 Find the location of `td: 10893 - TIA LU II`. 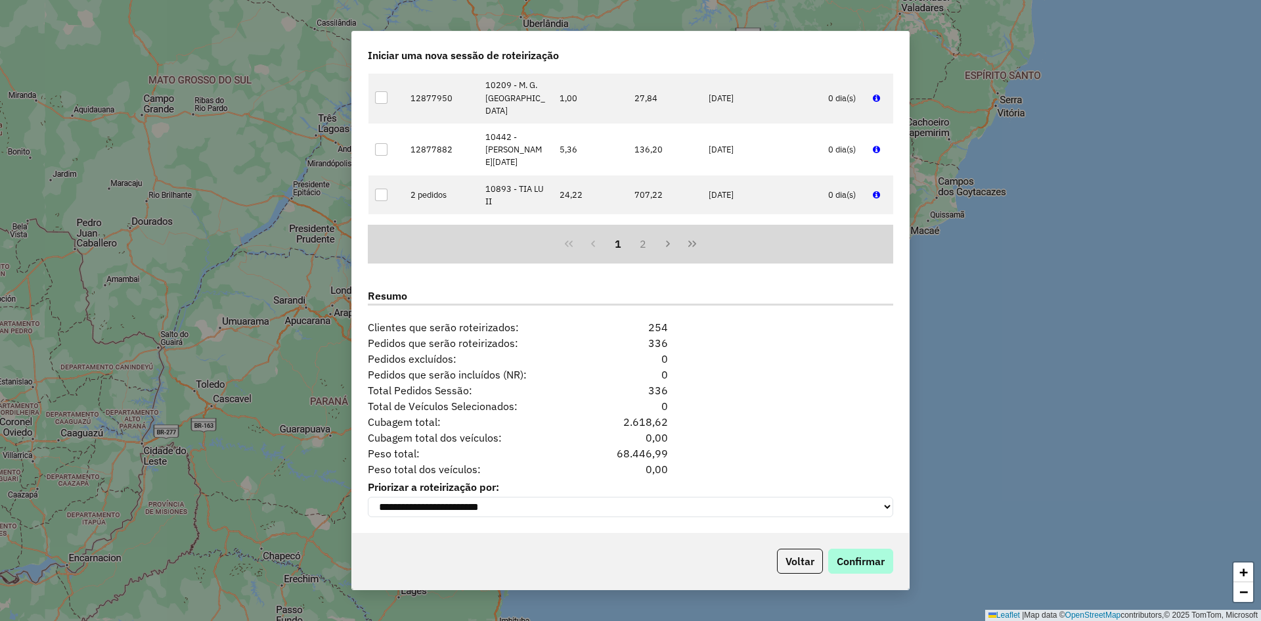

td: 10893 - TIA LU II is located at coordinates (516, 194).